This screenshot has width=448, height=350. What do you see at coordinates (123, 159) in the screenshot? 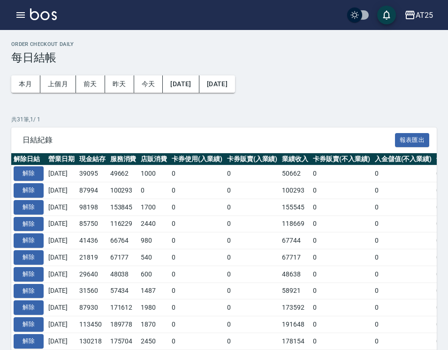
I see `th: 服務消費` at bounding box center [123, 159].